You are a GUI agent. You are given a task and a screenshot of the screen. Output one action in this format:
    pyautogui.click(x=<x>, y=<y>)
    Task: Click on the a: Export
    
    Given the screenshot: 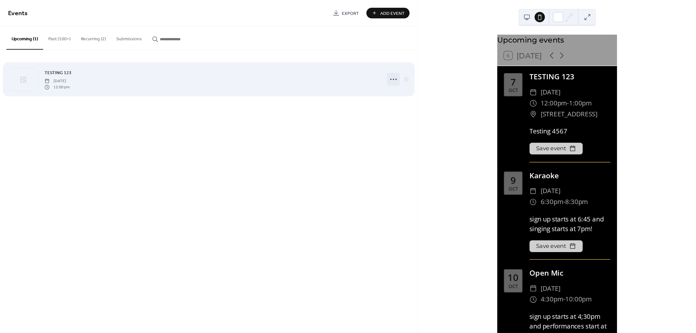 What is the action you would take?
    pyautogui.click(x=346, y=13)
    